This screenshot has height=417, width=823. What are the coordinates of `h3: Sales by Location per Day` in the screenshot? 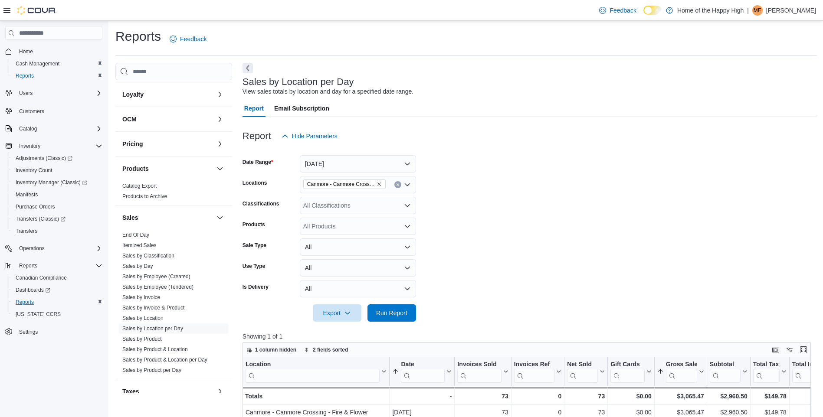 It's located at (298, 82).